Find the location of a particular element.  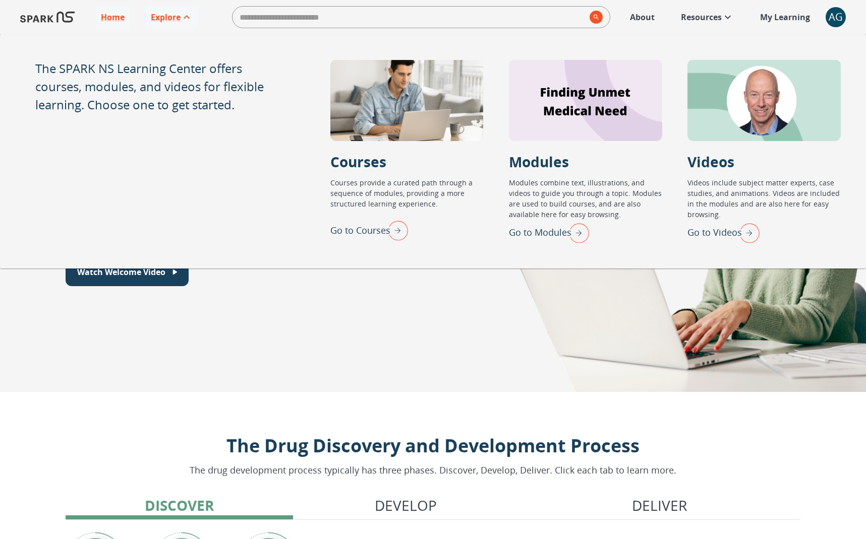

p: My Learning is located at coordinates (784, 17).